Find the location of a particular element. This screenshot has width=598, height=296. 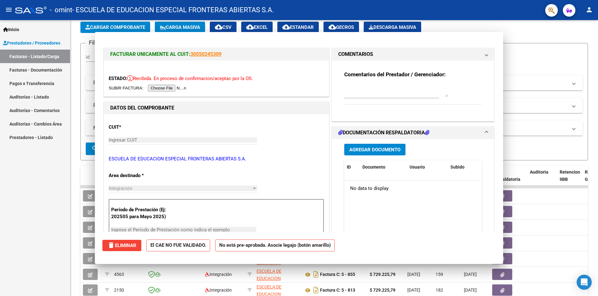

mat-icon: search is located at coordinates (95, 149).